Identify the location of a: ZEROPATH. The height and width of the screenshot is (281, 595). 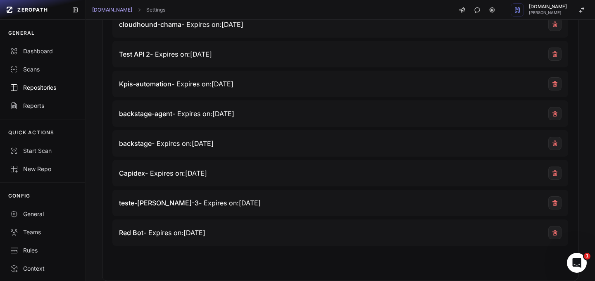
(34, 10).